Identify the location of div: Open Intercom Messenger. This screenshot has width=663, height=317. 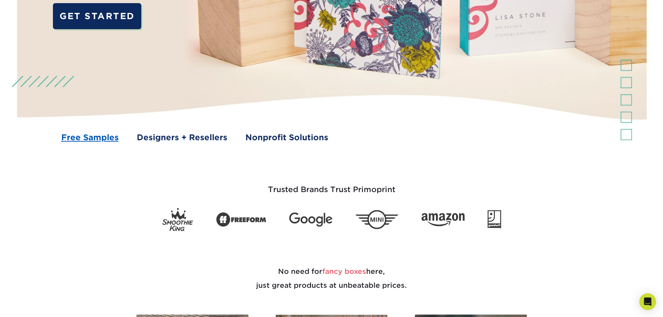
(647, 302).